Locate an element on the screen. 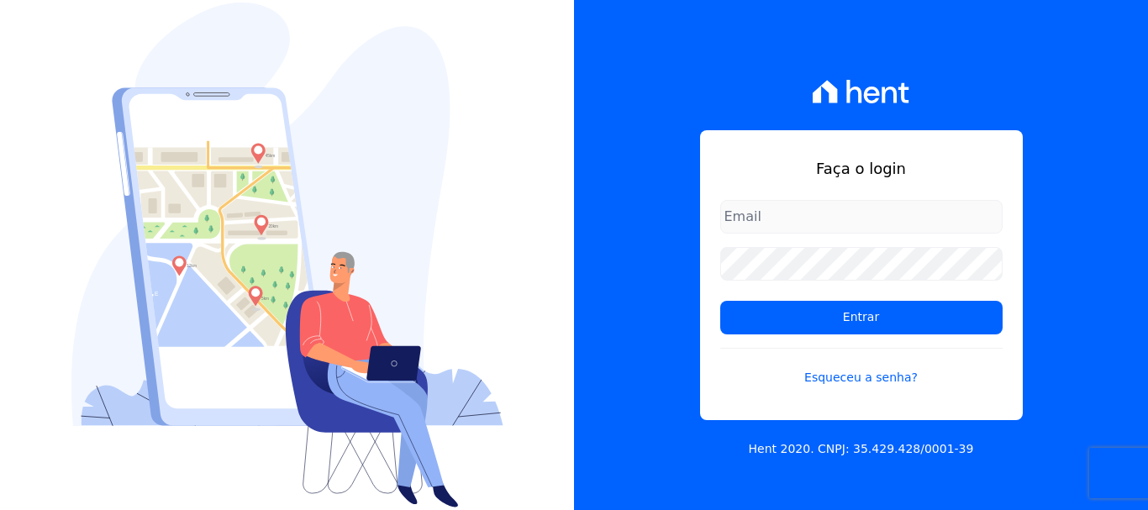 This screenshot has width=1148, height=510. img: Login is located at coordinates (288, 255).